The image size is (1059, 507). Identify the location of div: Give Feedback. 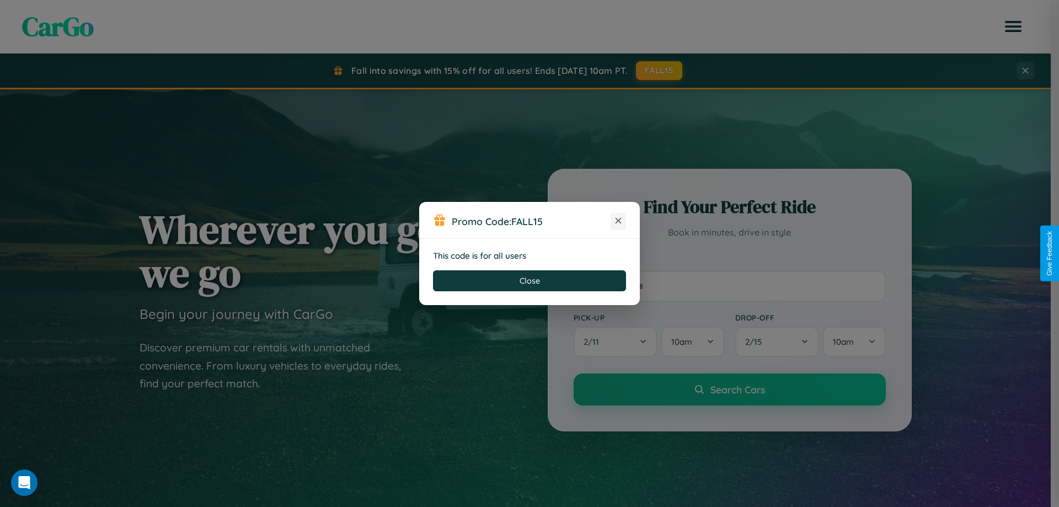
(1050, 253).